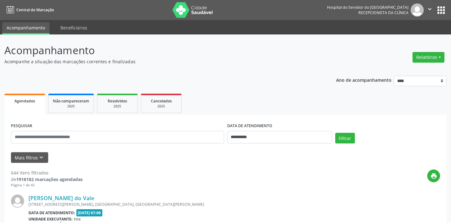 The image size is (451, 223). What do you see at coordinates (29, 158) in the screenshot?
I see `button: Mais filtroskeyboard_arrow_down` at bounding box center [29, 158].